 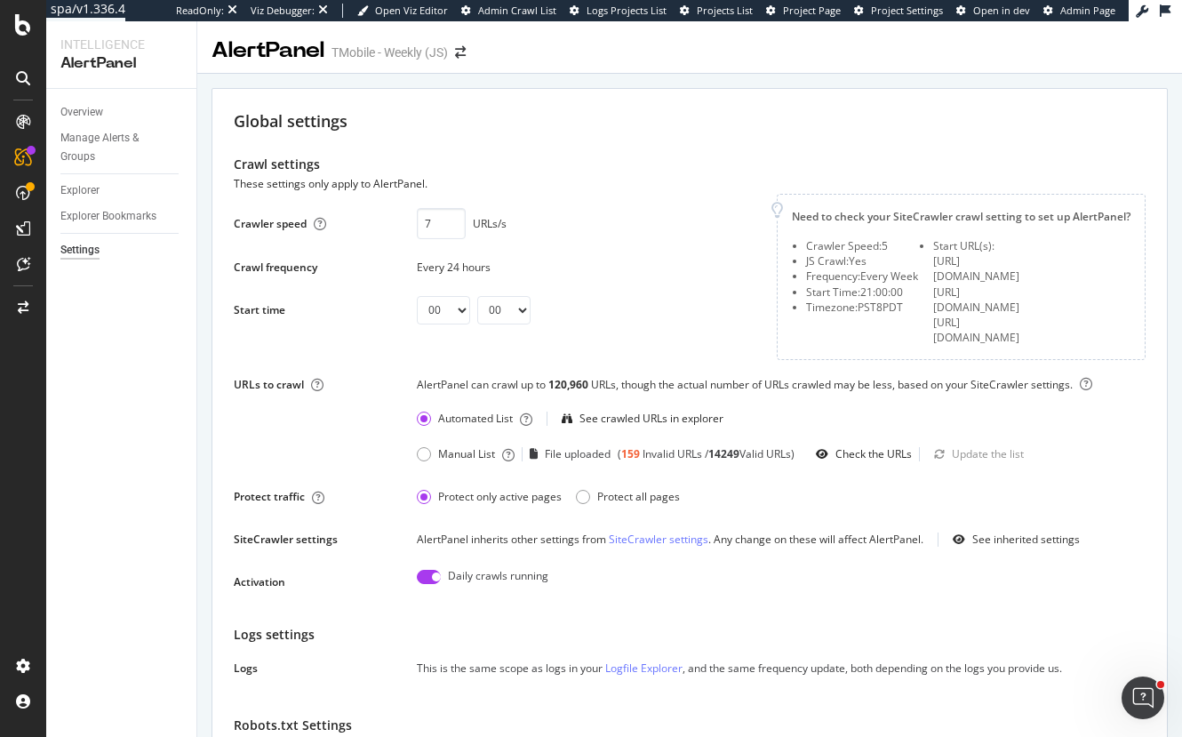 What do you see at coordinates (907, 10) in the screenshot?
I see `span: Project Settings` at bounding box center [907, 10].